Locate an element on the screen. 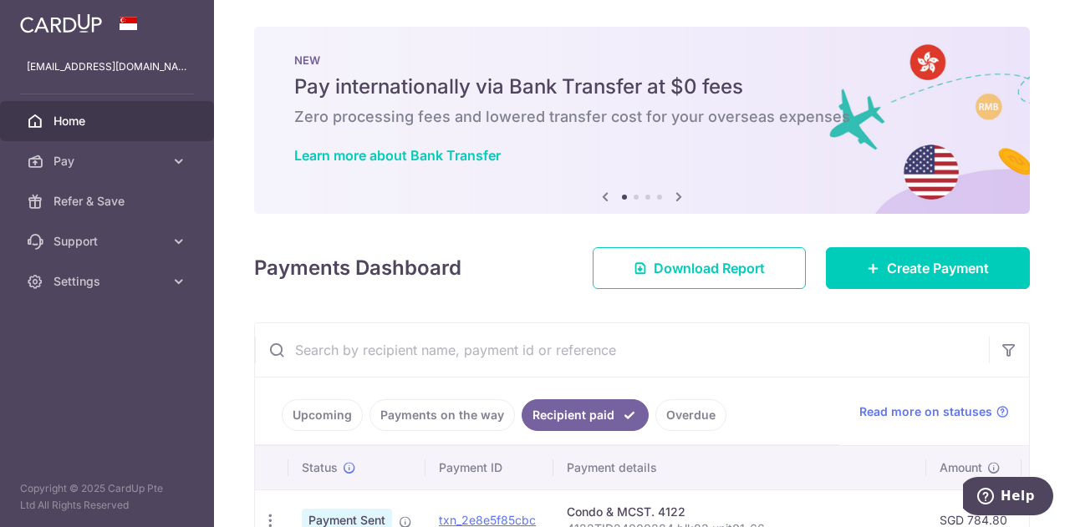  th: Payment ID is located at coordinates (489, 468).